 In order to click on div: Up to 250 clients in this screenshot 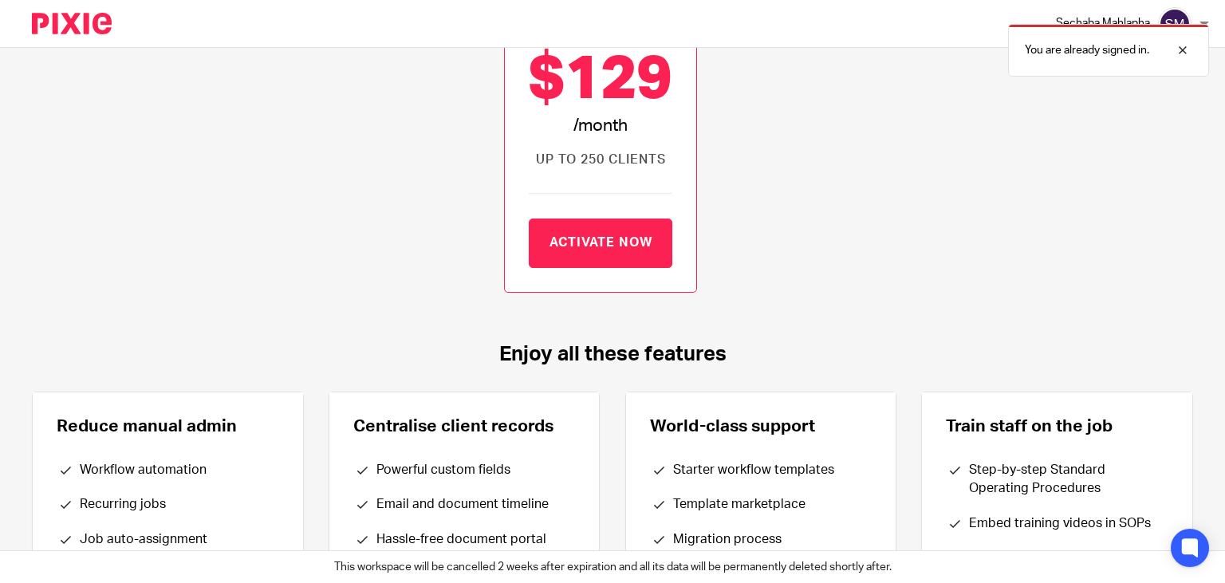, I will do `click(600, 159)`.